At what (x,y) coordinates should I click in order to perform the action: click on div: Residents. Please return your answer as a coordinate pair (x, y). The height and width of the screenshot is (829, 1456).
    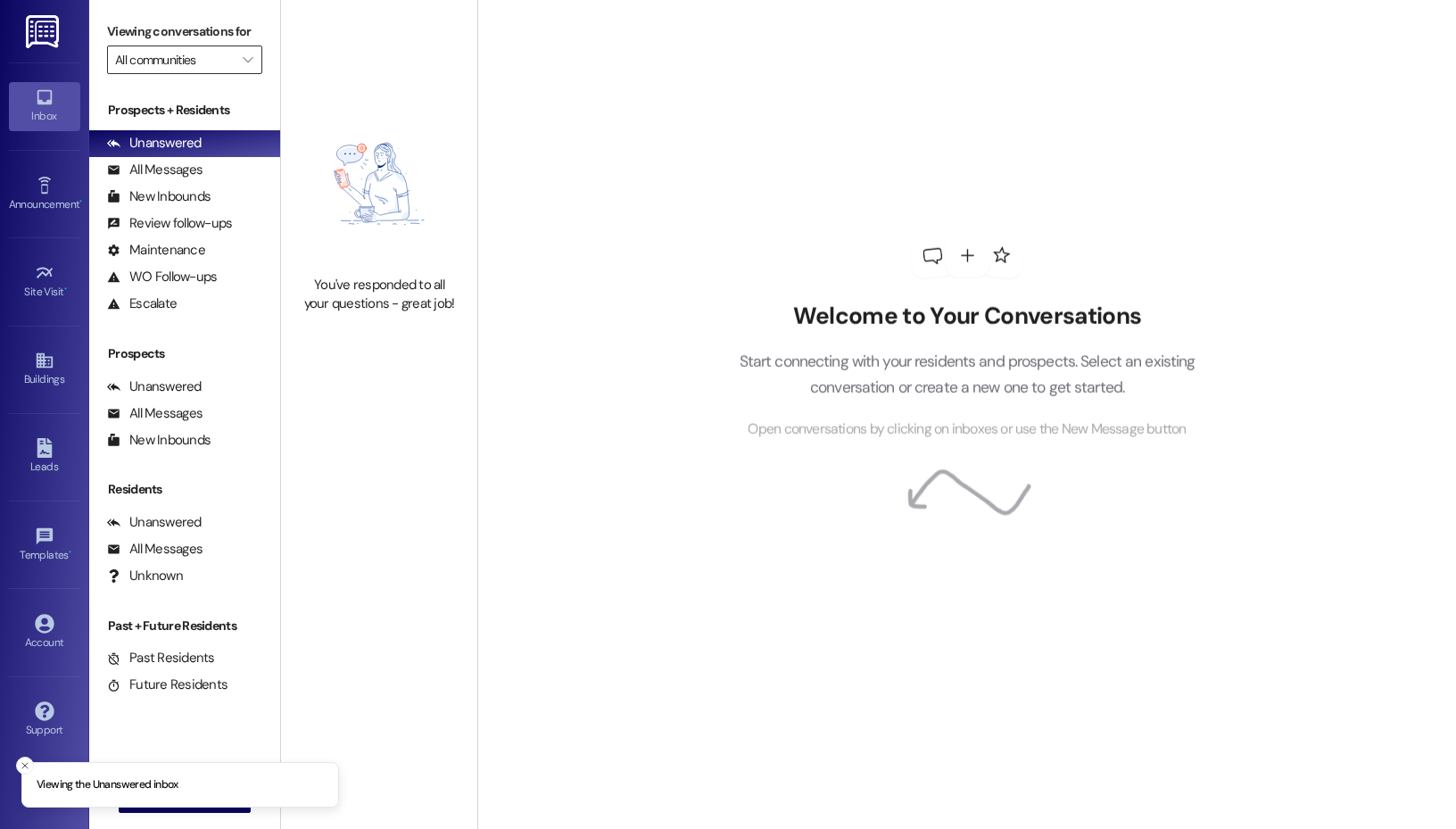
    Looking at the image, I should click on (185, 489).